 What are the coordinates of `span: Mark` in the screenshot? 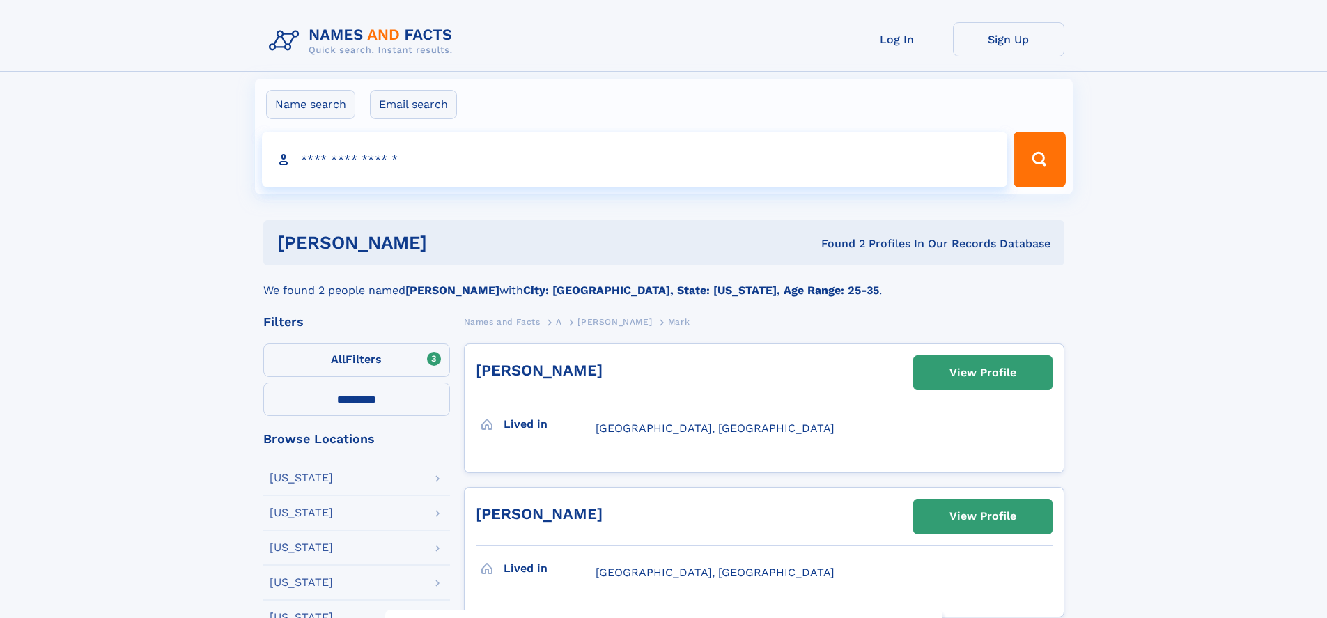 It's located at (678, 322).